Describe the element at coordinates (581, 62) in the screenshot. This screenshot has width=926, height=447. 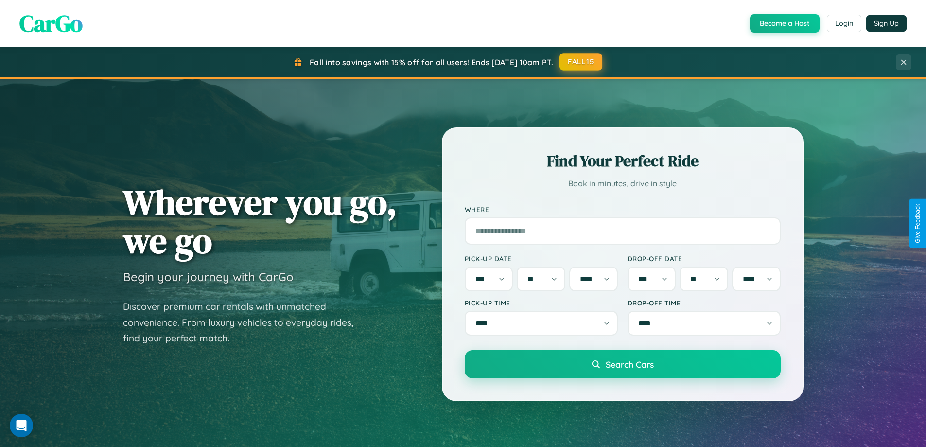
I see `button: FALL15` at that location.